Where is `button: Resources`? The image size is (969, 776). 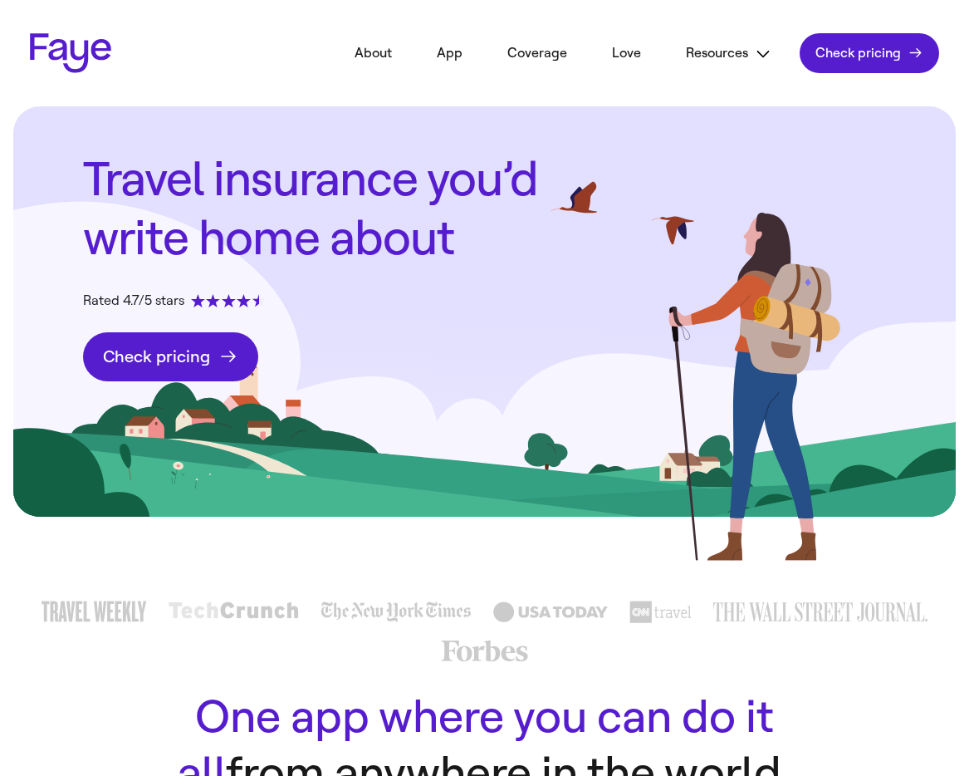
button: Resources is located at coordinates (728, 53).